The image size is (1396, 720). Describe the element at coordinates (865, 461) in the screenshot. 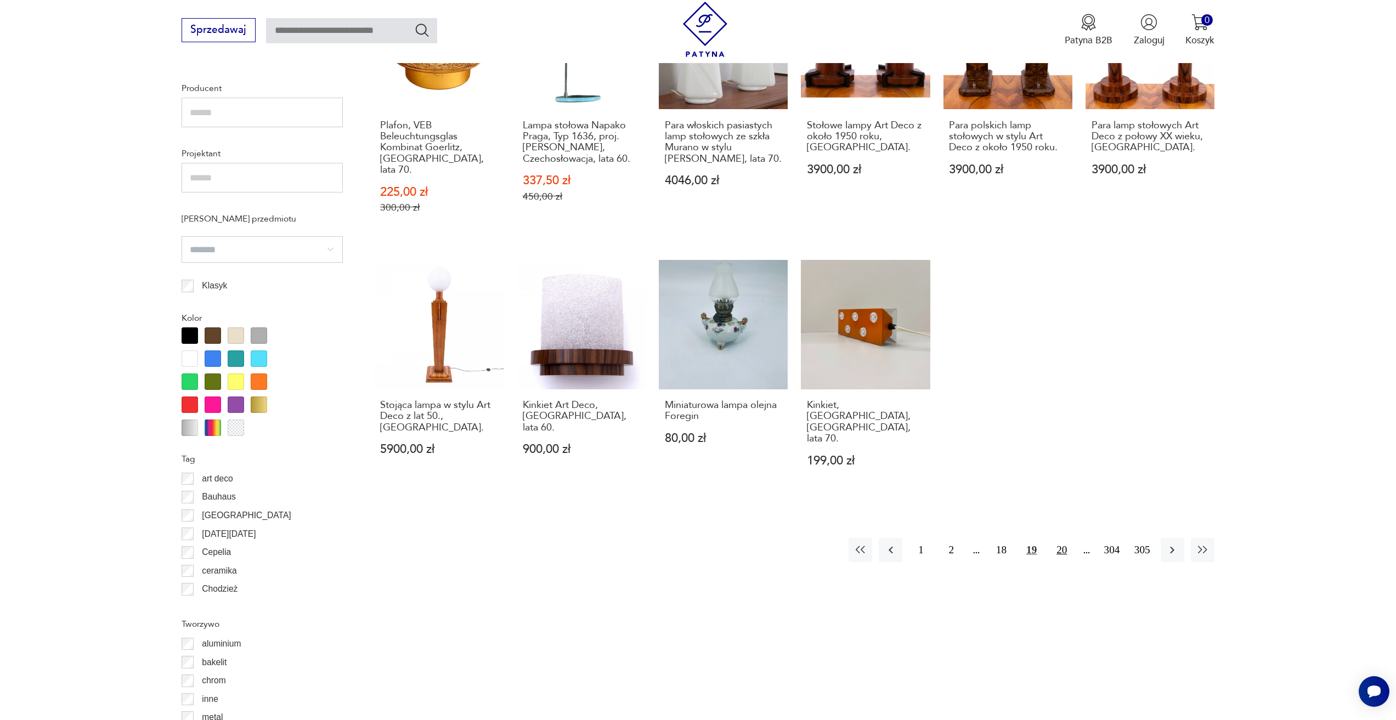

I see `p: 199,00 zł` at that location.